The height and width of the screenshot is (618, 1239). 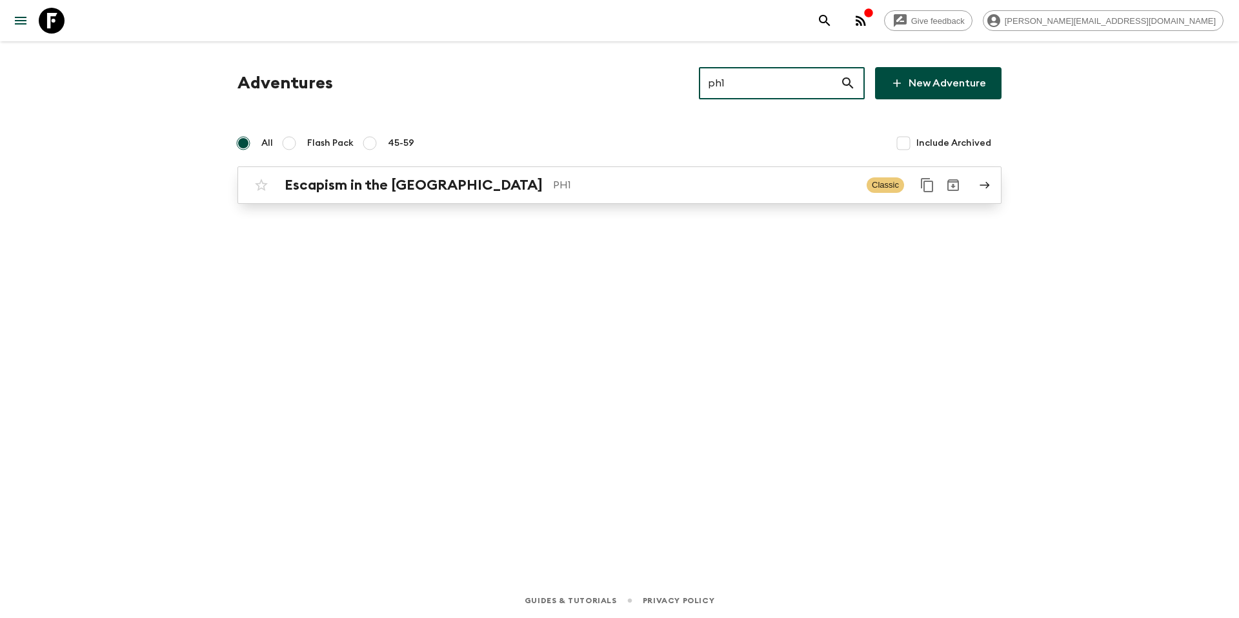 I want to click on a: Privacy Policy, so click(x=678, y=601).